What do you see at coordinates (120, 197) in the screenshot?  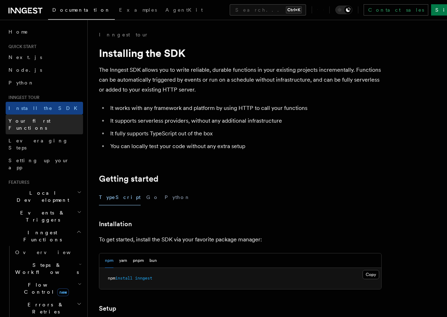 I see `button: TypeScript` at bounding box center [120, 197].